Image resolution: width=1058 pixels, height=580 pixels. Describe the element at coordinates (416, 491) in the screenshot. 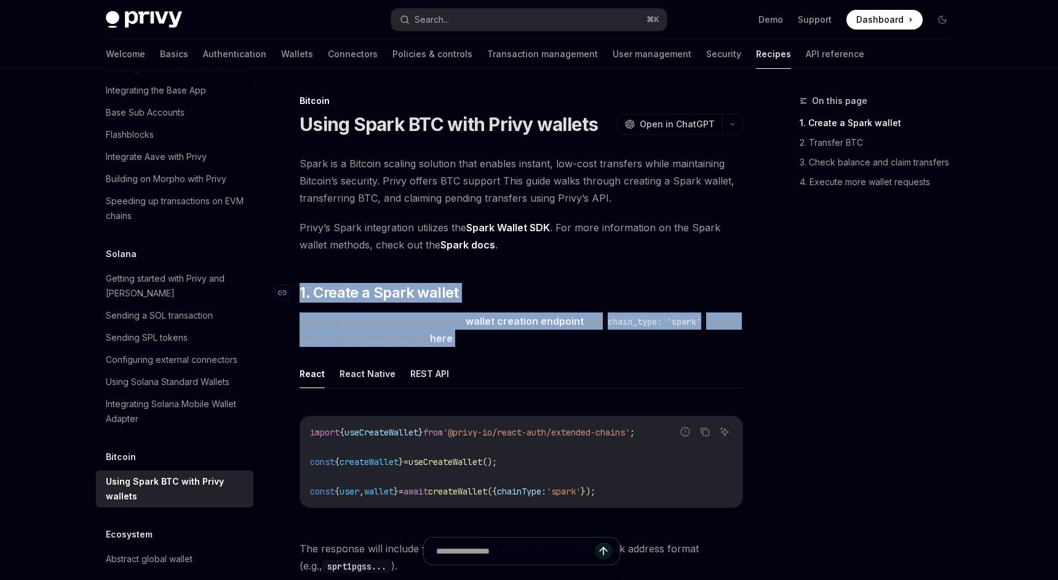

I see `span: await` at that location.